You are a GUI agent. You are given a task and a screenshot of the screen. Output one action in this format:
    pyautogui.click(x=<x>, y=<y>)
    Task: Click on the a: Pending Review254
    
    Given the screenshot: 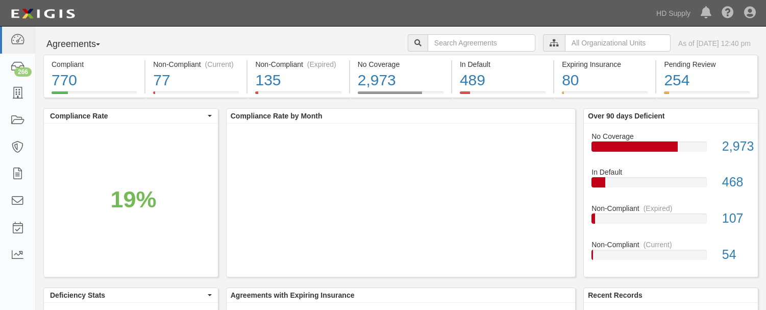 What is the action you would take?
    pyautogui.click(x=707, y=95)
    